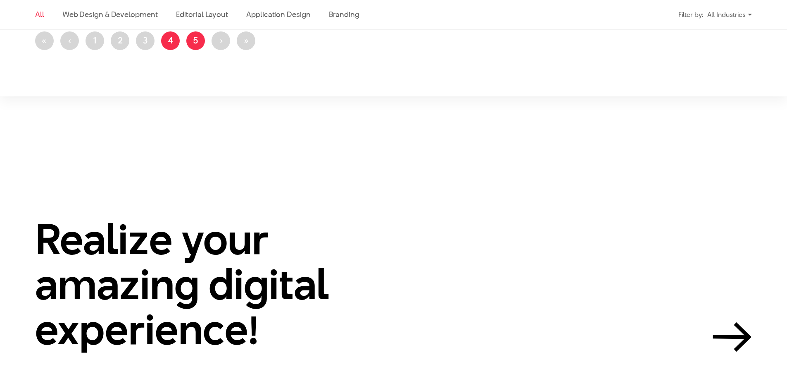 Image resolution: width=787 pixels, height=391 pixels. What do you see at coordinates (40, 14) in the screenshot?
I see `a: All` at bounding box center [40, 14].